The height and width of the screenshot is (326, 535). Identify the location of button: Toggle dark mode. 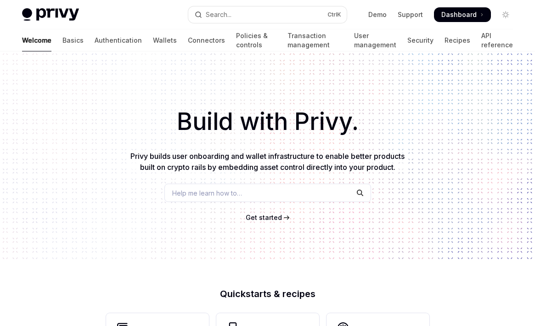
(506, 15).